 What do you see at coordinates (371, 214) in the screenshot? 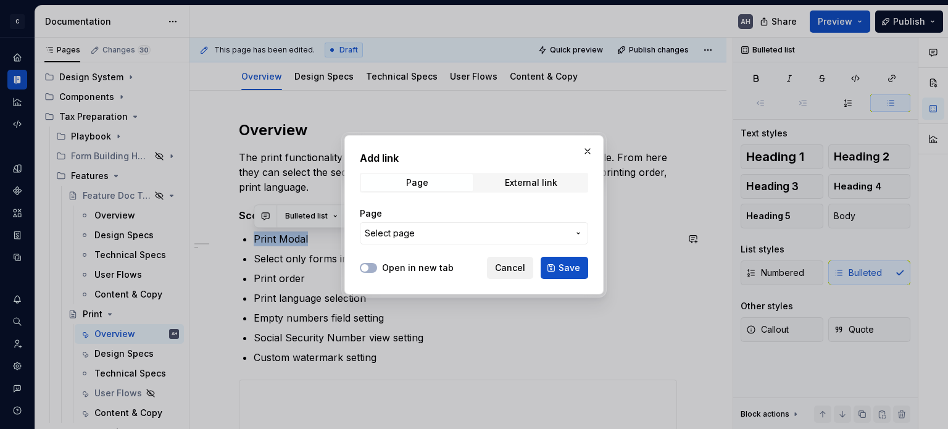
I see `label: Page` at bounding box center [371, 214].